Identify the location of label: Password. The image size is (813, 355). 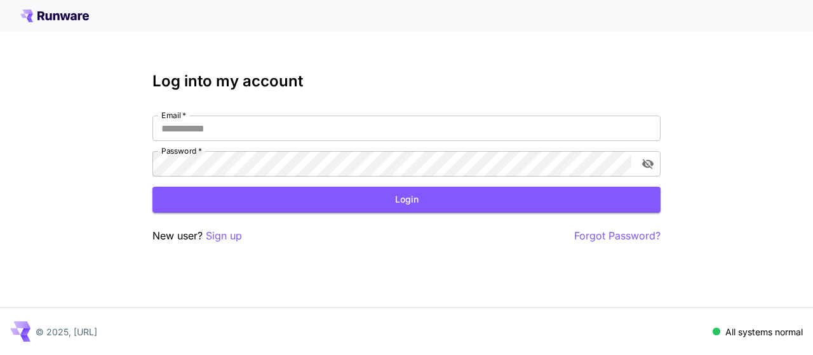
(182, 151).